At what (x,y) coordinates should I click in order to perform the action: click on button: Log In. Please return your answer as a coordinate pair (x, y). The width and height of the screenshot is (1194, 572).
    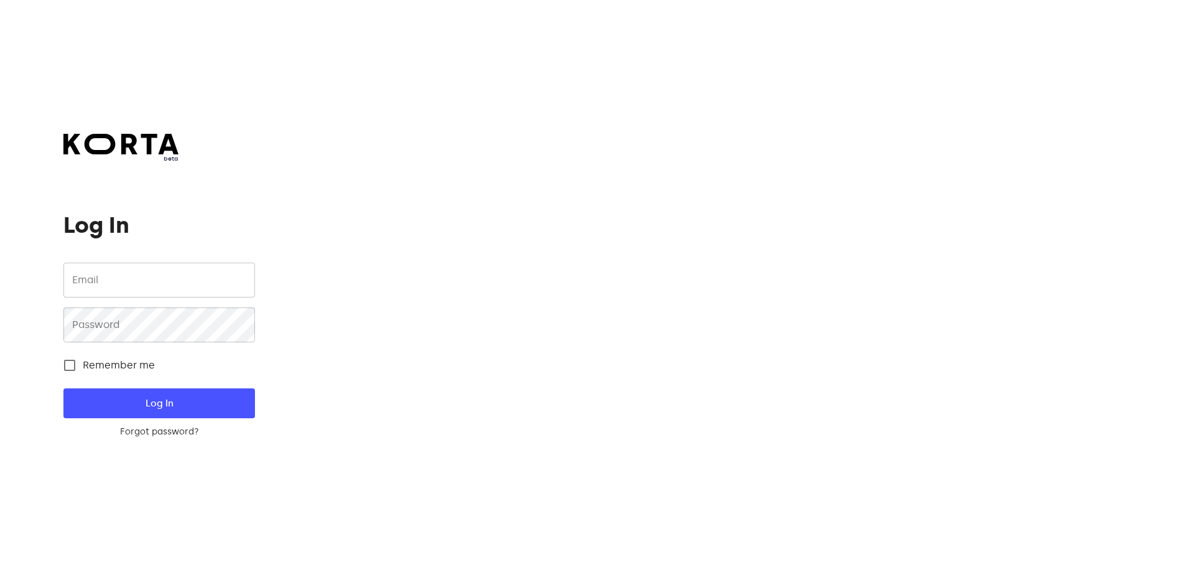
    Looking at the image, I should click on (159, 403).